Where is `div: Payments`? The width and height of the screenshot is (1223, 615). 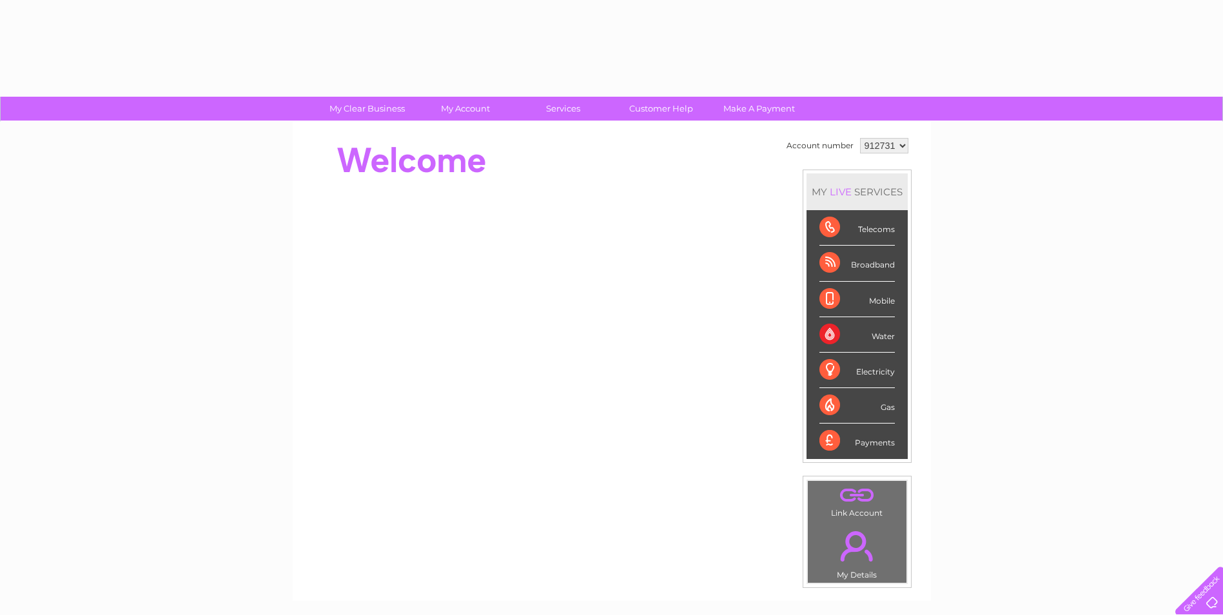 div: Payments is located at coordinates (857, 441).